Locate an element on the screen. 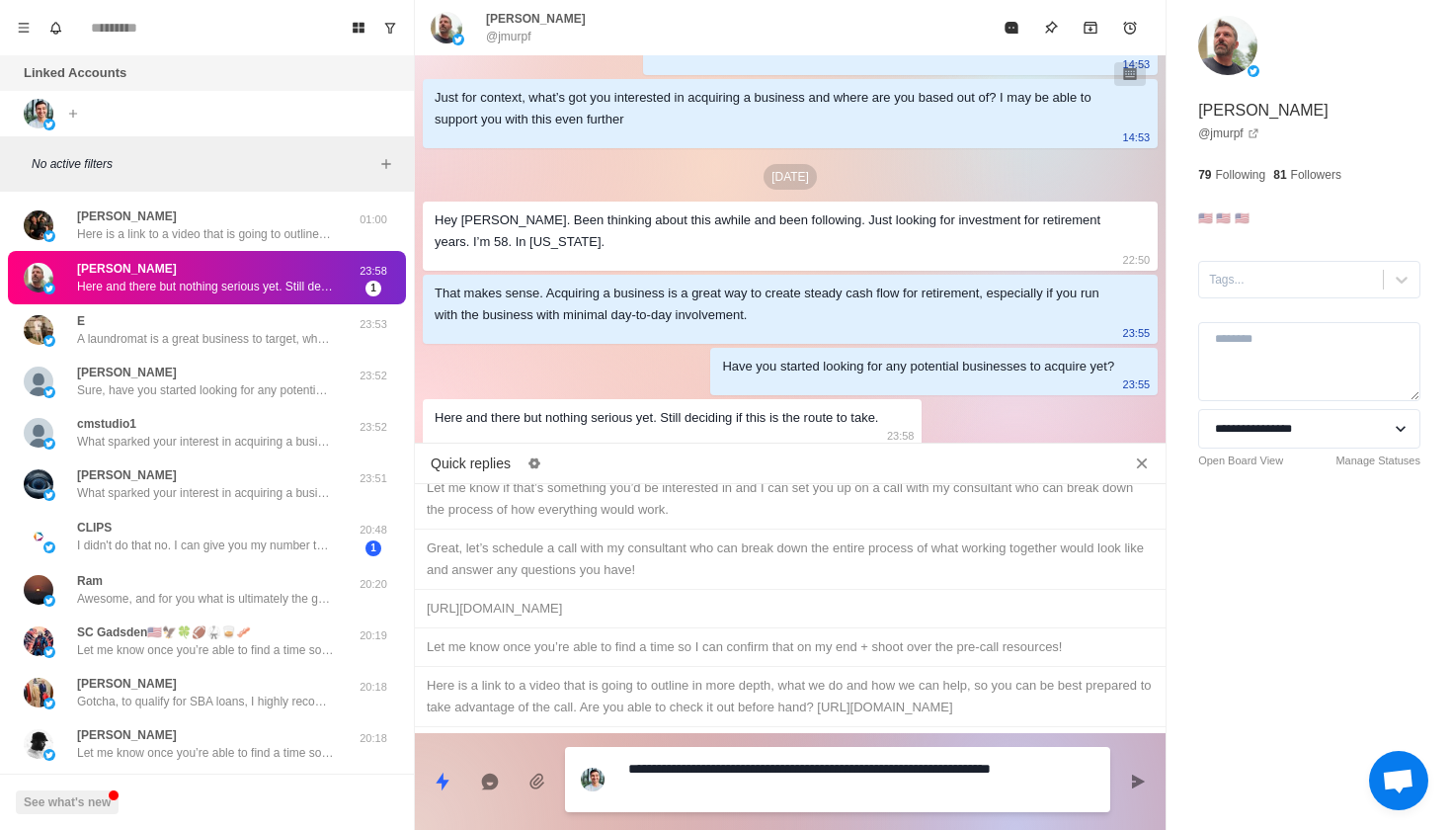  button: See what's new is located at coordinates (67, 802).